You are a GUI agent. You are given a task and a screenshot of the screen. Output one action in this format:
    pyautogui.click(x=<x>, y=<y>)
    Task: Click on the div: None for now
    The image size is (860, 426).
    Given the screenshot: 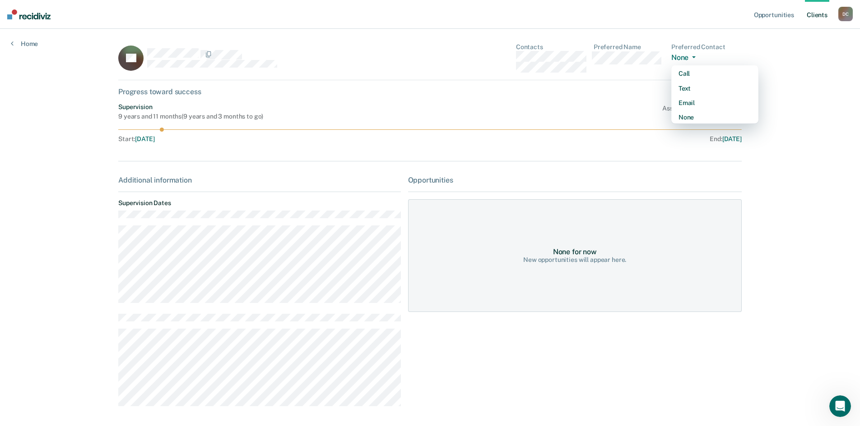 What is the action you would take?
    pyautogui.click(x=575, y=252)
    